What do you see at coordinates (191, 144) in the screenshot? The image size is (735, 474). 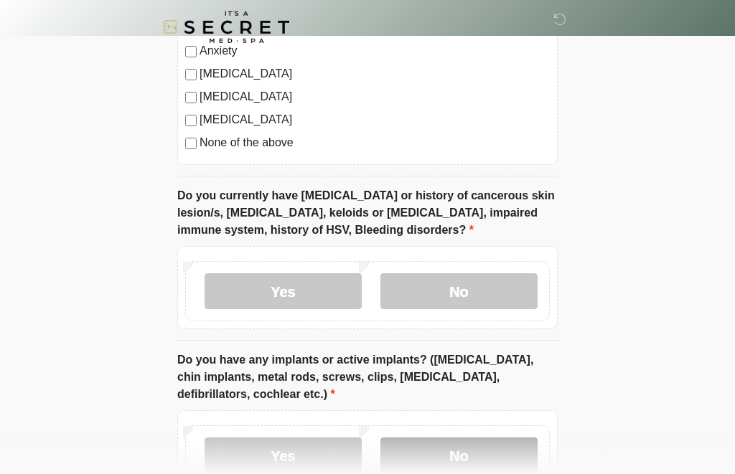 I see `input: None of the above` at bounding box center [191, 144].